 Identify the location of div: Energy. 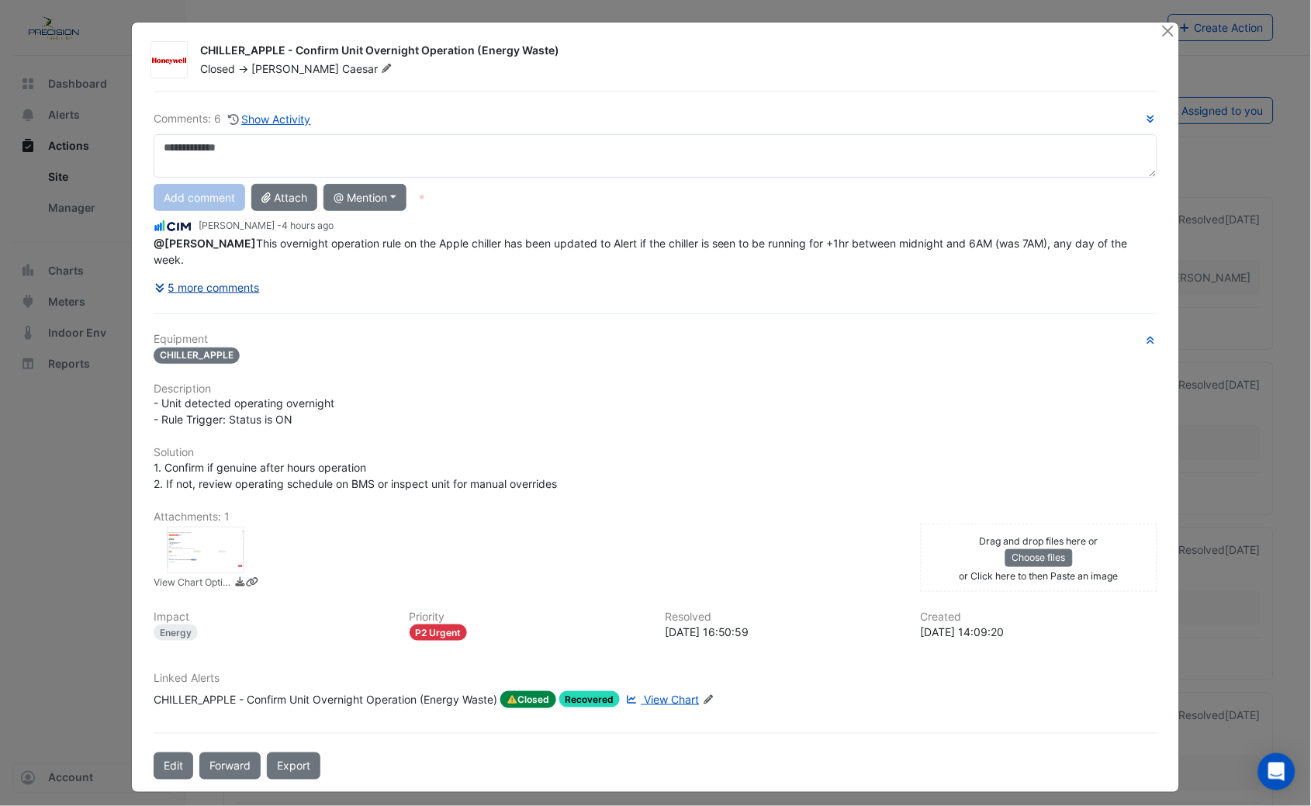
(175, 632).